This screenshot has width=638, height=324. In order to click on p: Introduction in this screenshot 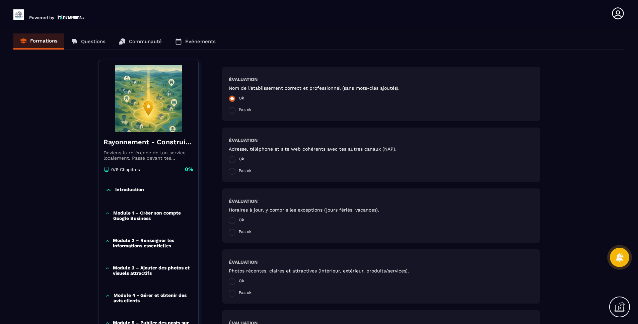, I will do `click(130, 190)`.